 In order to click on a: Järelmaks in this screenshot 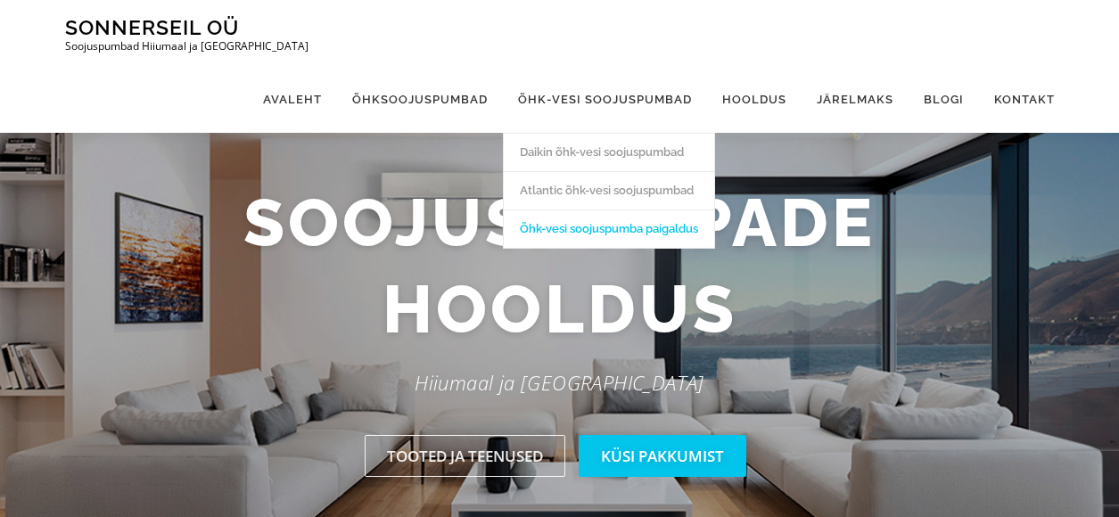, I will do `click(855, 99)`.